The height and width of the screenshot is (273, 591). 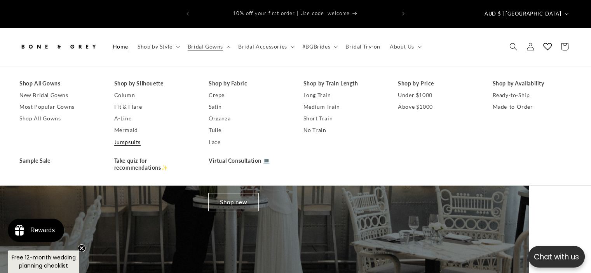 I want to click on a: No Train, so click(x=343, y=130).